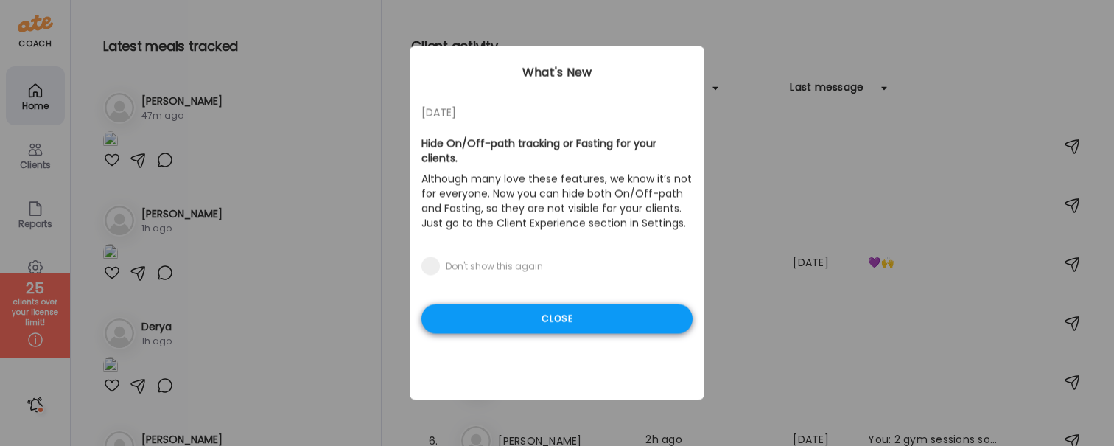 The height and width of the screenshot is (446, 1114). I want to click on div: Close, so click(557, 319).